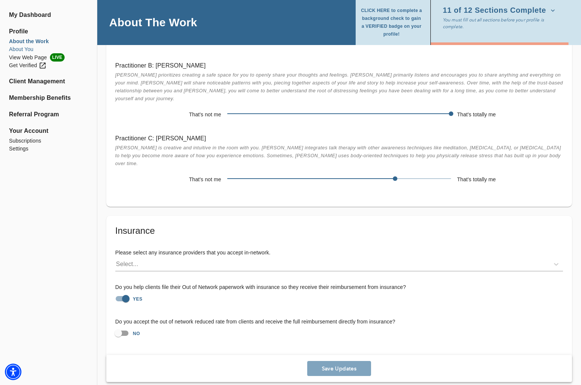  I want to click on li: Settings, so click(48, 149).